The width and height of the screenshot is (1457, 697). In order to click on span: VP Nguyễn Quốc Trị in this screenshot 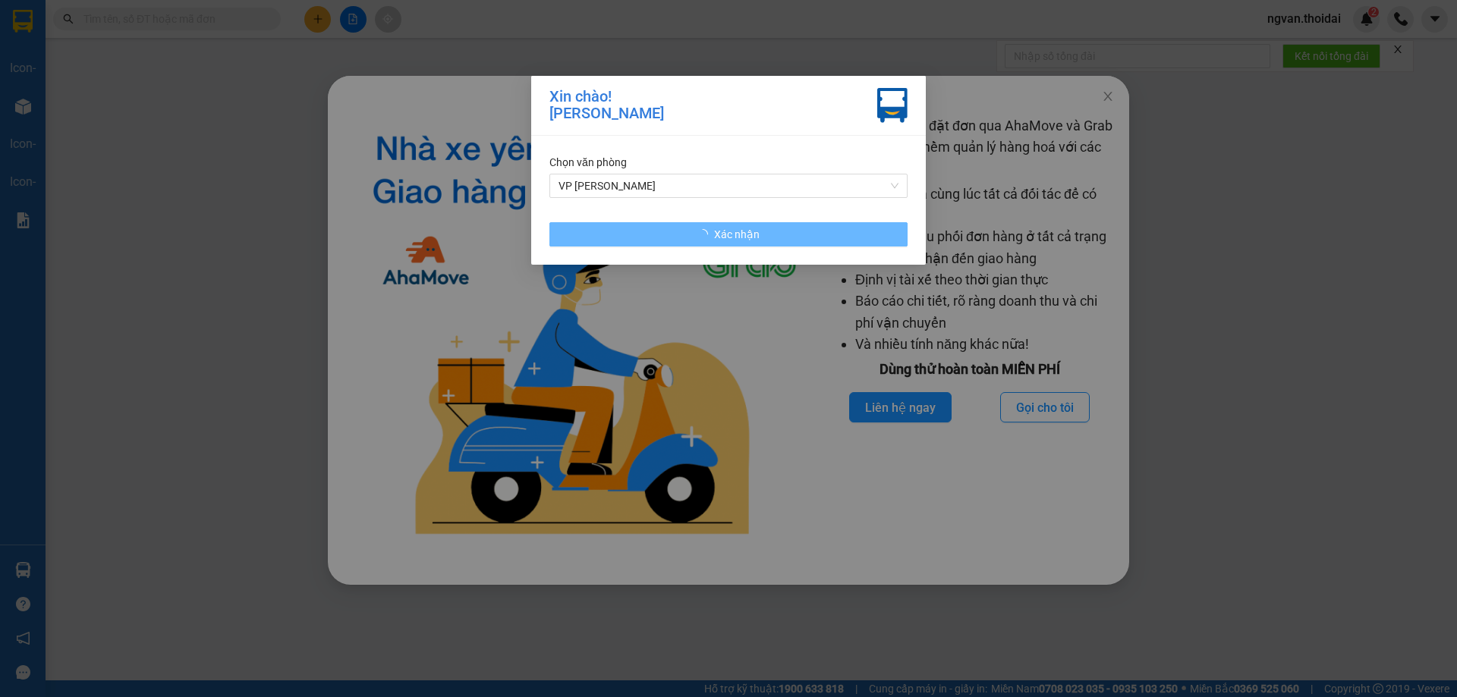, I will do `click(728, 186)`.